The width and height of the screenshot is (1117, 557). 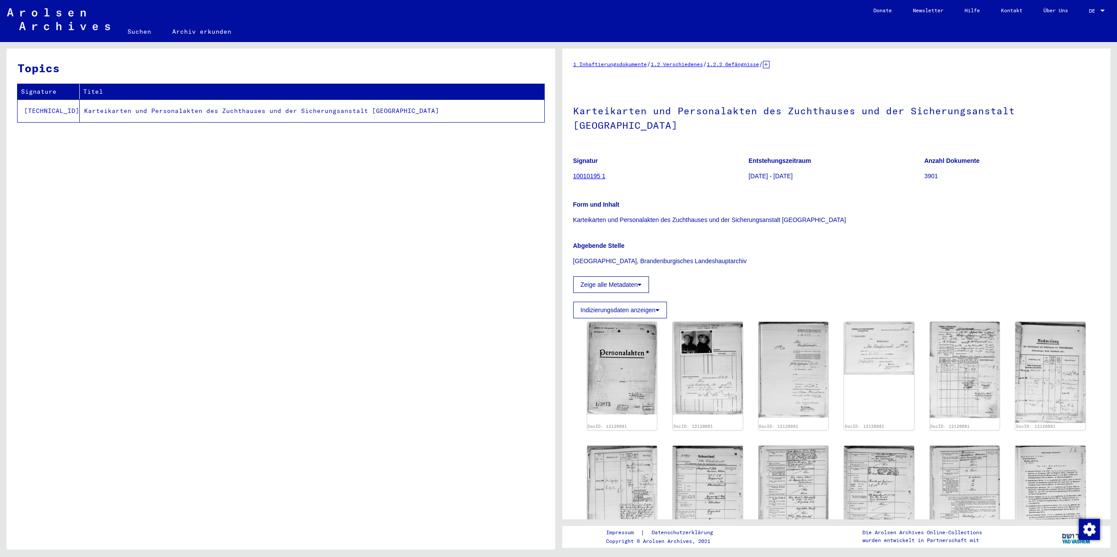 I want to click on img: 001.jpg, so click(x=622, y=368).